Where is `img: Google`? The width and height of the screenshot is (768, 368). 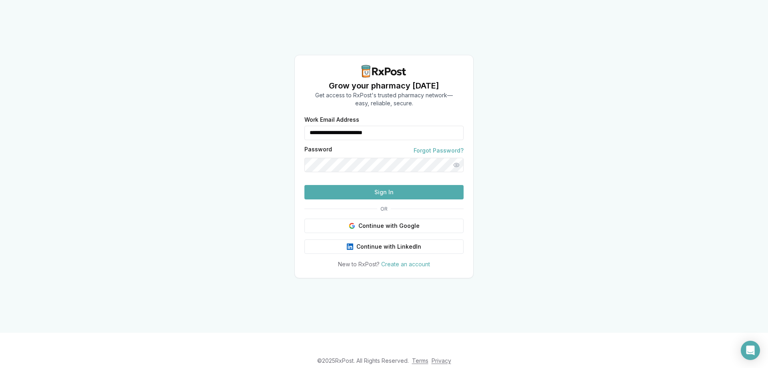
img: Google is located at coordinates (352, 226).